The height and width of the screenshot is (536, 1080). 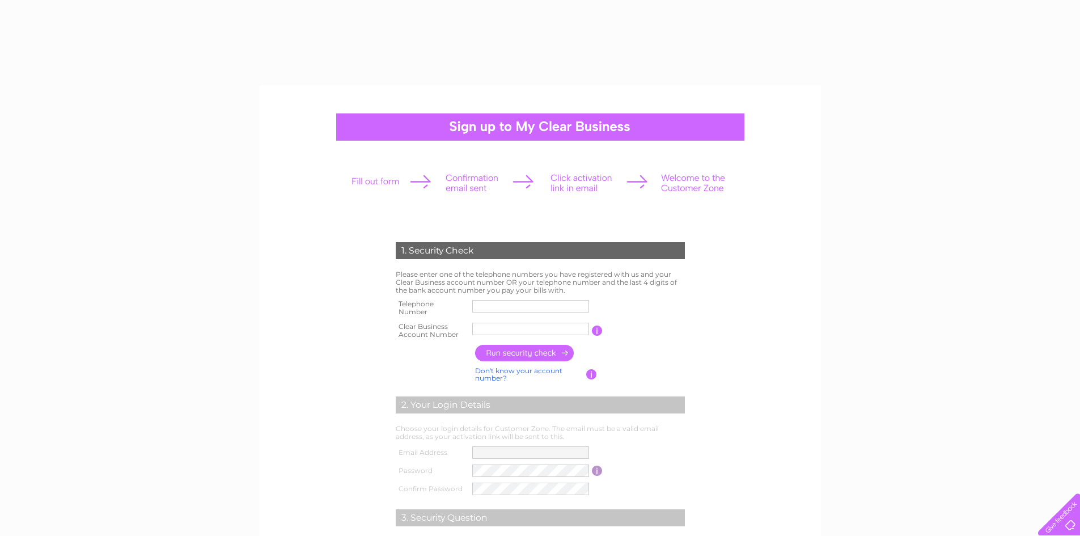 I want to click on div: 3. Security Question, so click(x=540, y=518).